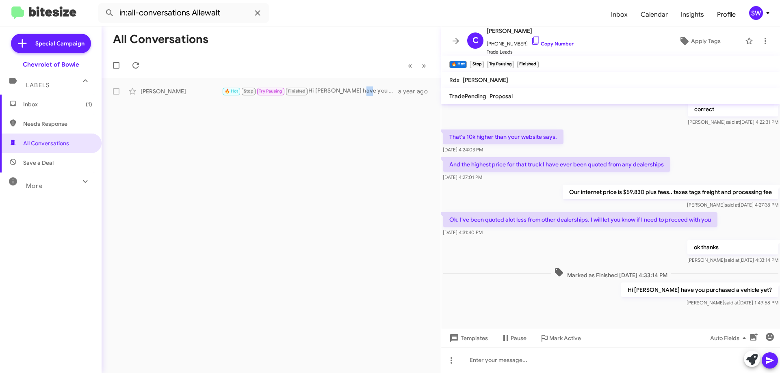 This screenshot has width=780, height=373. I want to click on span: (1), so click(89, 104).